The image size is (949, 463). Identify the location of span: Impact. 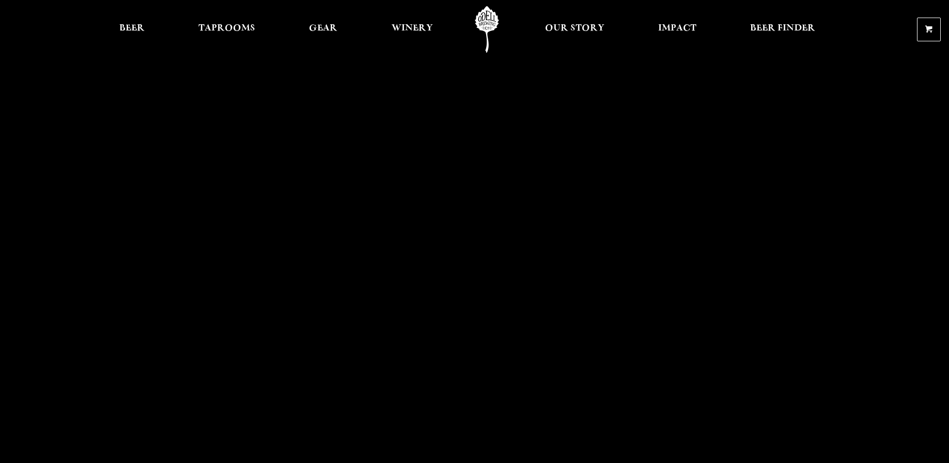
(677, 28).